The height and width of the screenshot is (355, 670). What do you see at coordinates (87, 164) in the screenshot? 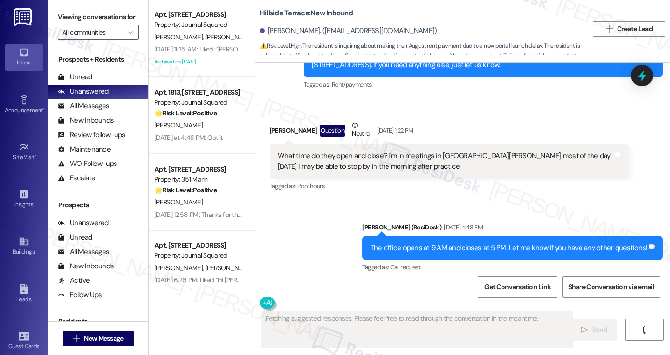
I see `div: WO Follow-ups` at bounding box center [87, 164].